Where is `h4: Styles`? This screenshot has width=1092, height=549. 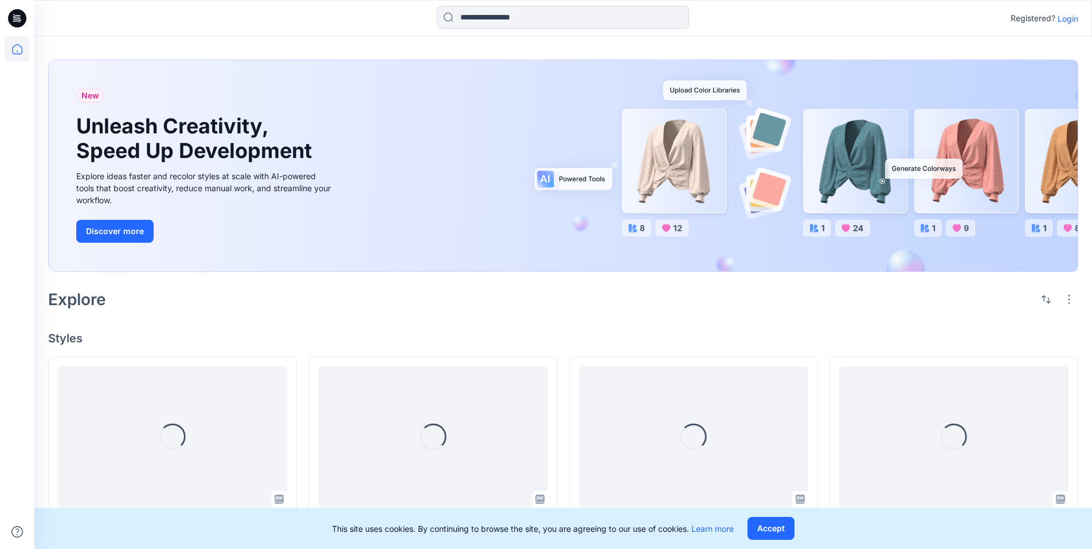
h4: Styles is located at coordinates (563, 339).